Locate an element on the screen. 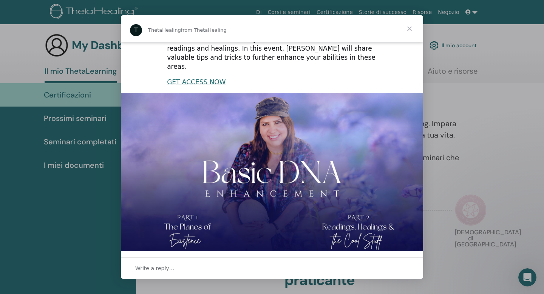 This screenshot has width=544, height=294. span: Write a reply… is located at coordinates (155, 268).